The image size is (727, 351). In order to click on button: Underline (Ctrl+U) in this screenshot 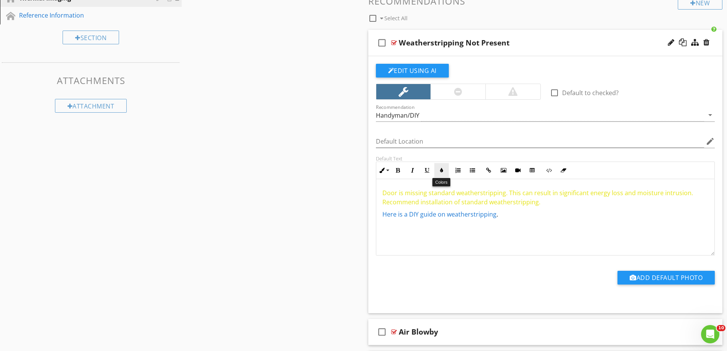, I will do `click(427, 170)`.